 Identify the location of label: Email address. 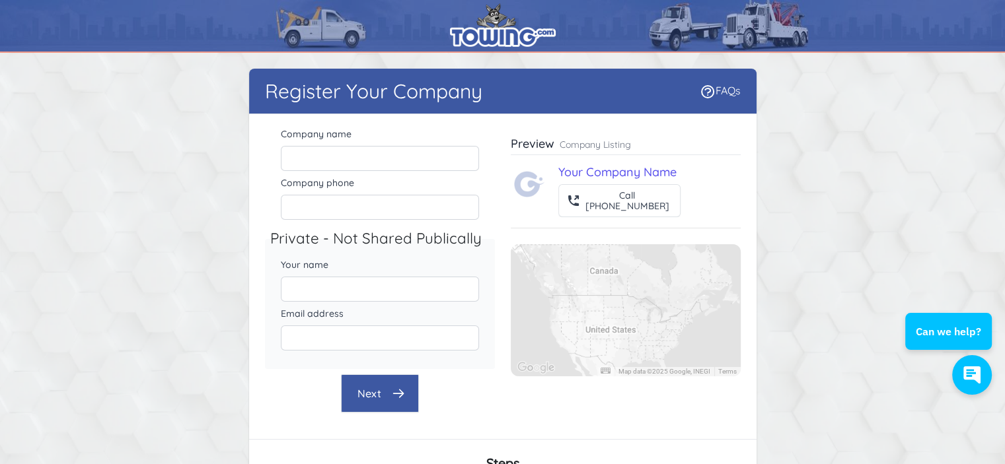
(380, 314).